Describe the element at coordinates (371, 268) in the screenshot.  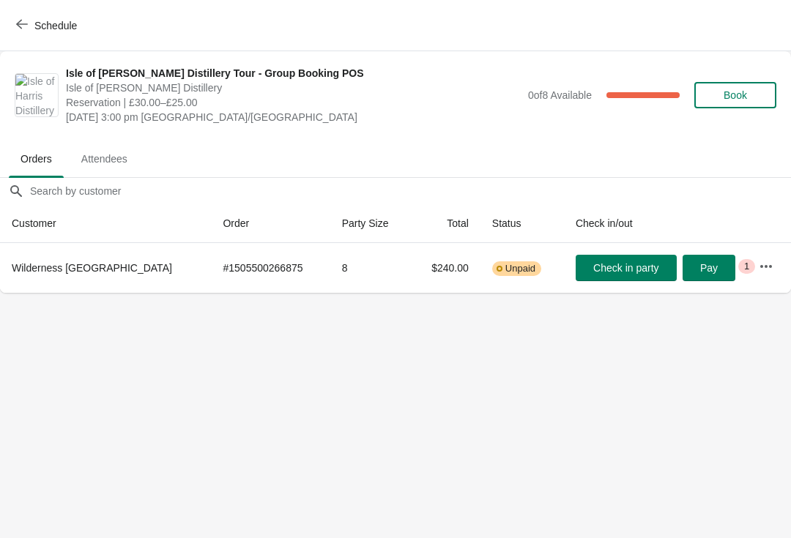
I see `td: 8` at that location.